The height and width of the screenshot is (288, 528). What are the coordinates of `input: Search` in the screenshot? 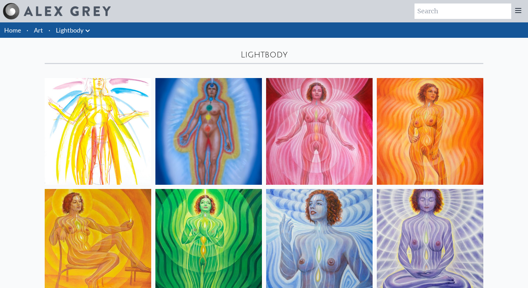 It's located at (463, 11).